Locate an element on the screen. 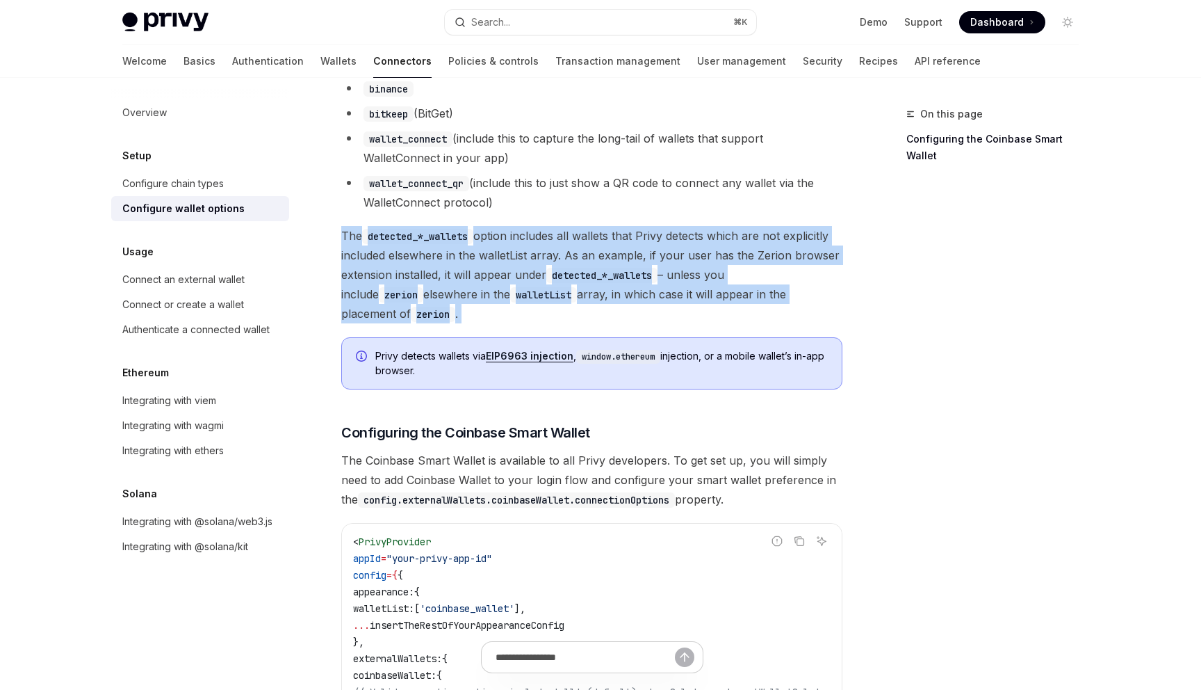  span: insertTheRestOfYourAppearanceConfig is located at coordinates (467, 625).